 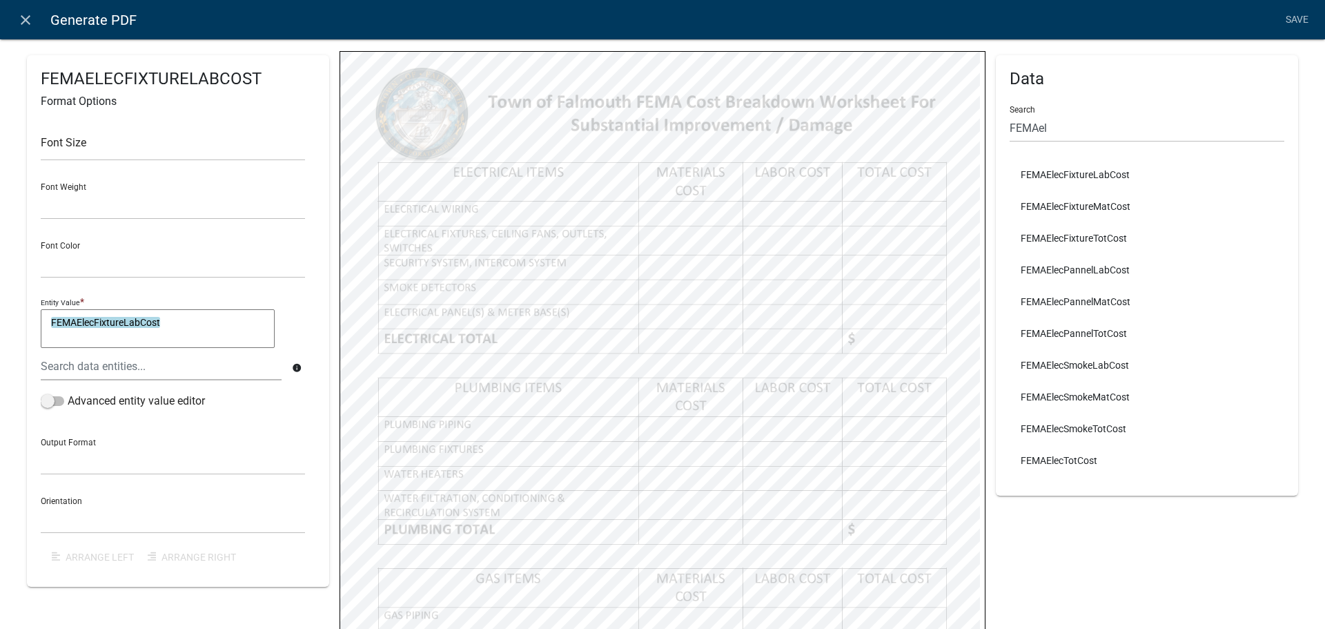 I want to click on li: FEMAElecPannelMatCost, so click(x=1147, y=302).